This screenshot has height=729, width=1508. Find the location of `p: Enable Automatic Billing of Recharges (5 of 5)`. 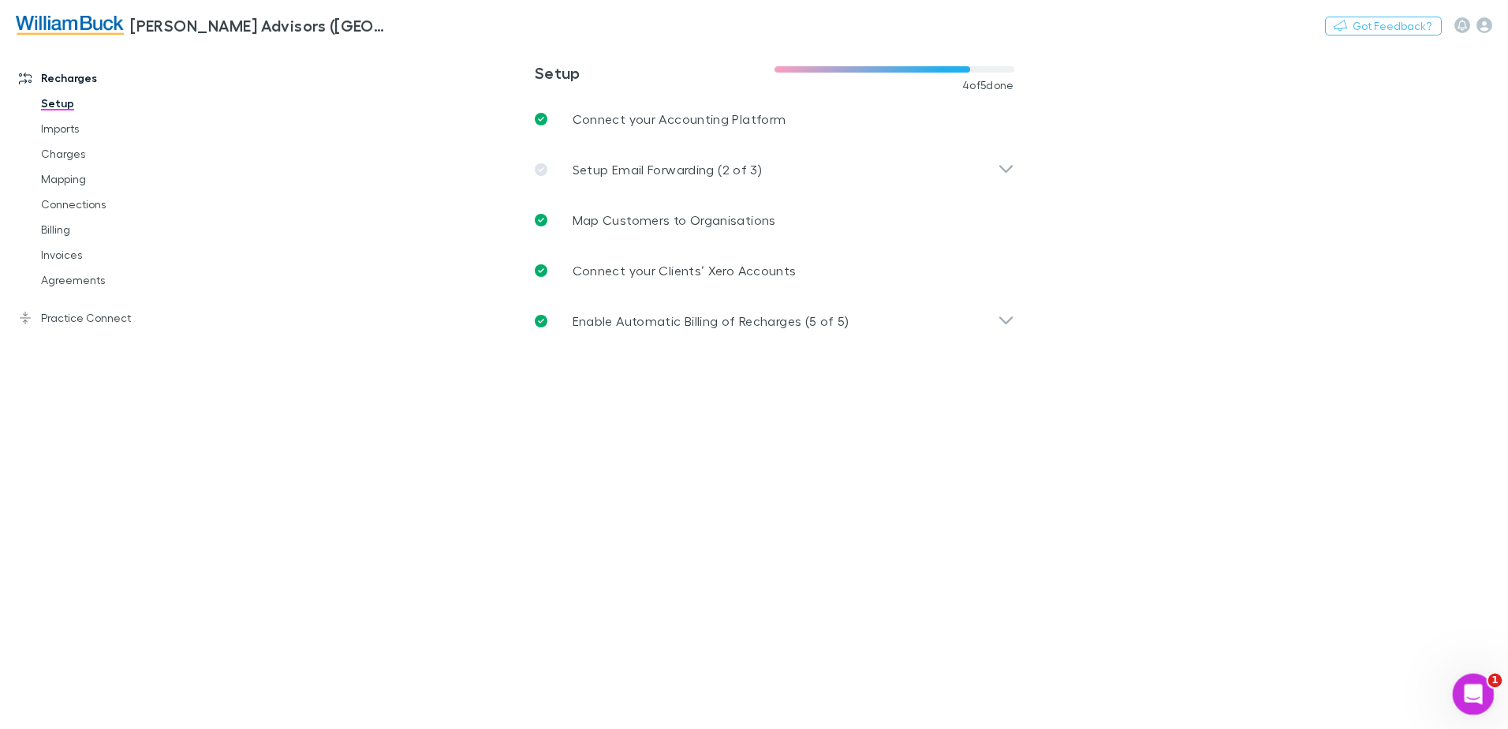

p: Enable Automatic Billing of Recharges (5 of 5) is located at coordinates (711, 321).